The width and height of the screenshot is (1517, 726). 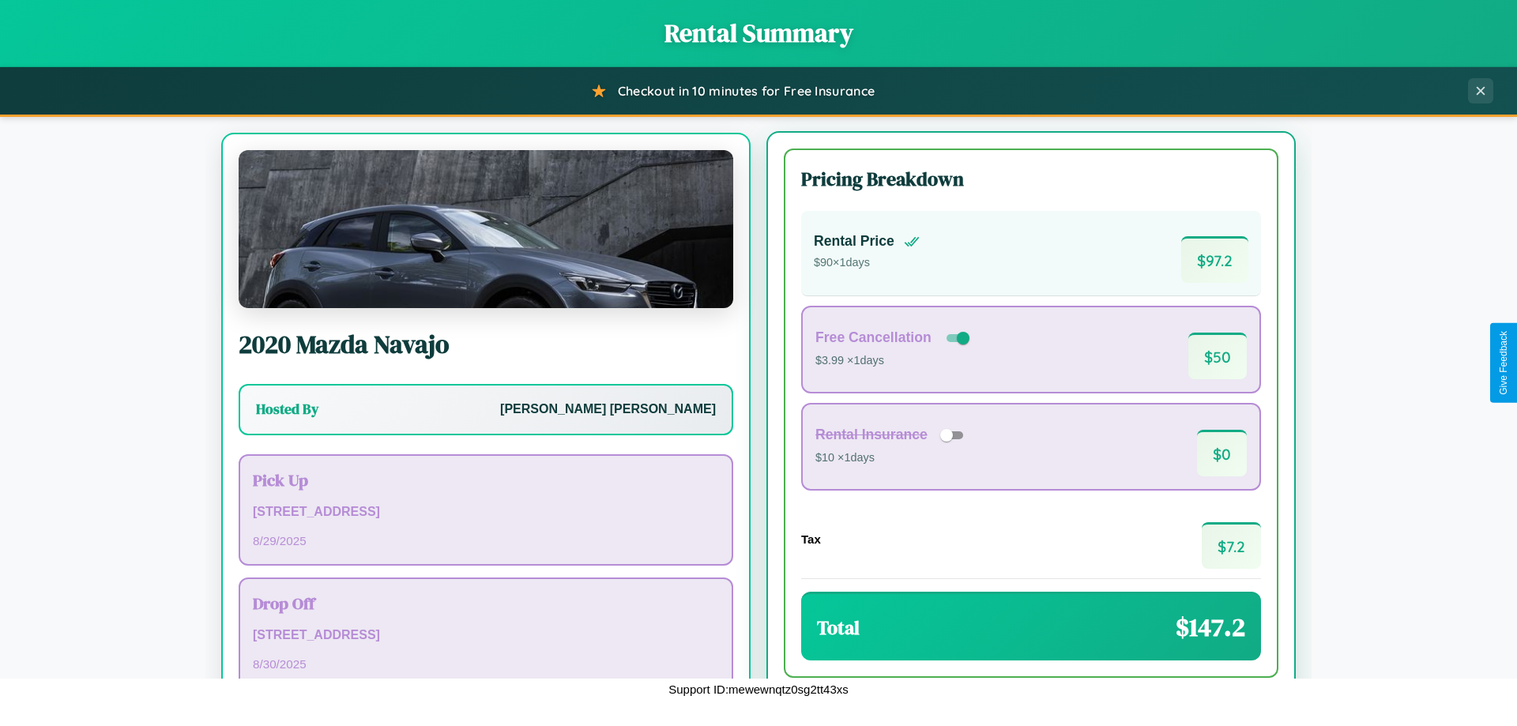 What do you see at coordinates (811, 539) in the screenshot?
I see `h4: Tax` at bounding box center [811, 539].